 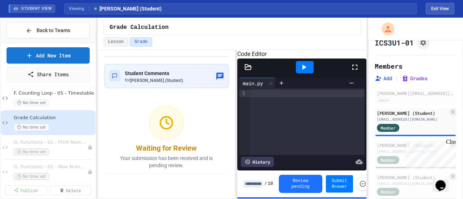 I want to click on div: 1, so click(x=243, y=94).